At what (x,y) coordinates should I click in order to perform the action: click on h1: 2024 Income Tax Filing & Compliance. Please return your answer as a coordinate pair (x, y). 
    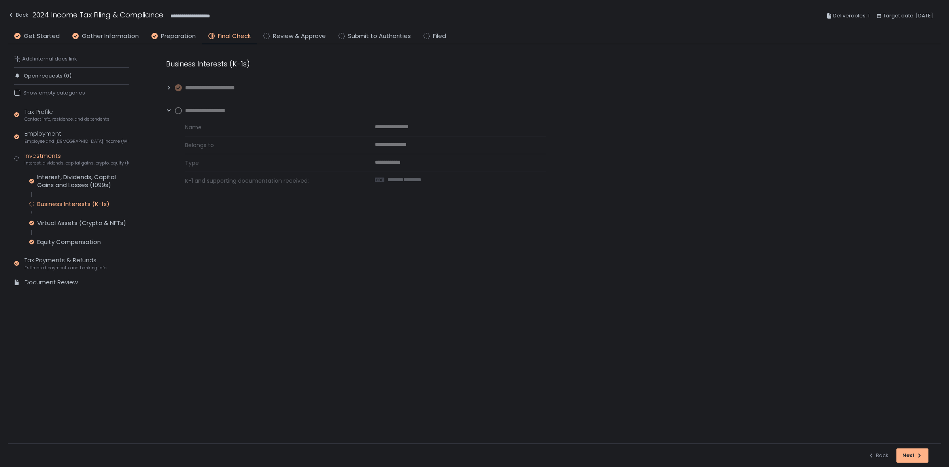
    Looking at the image, I should click on (98, 15).